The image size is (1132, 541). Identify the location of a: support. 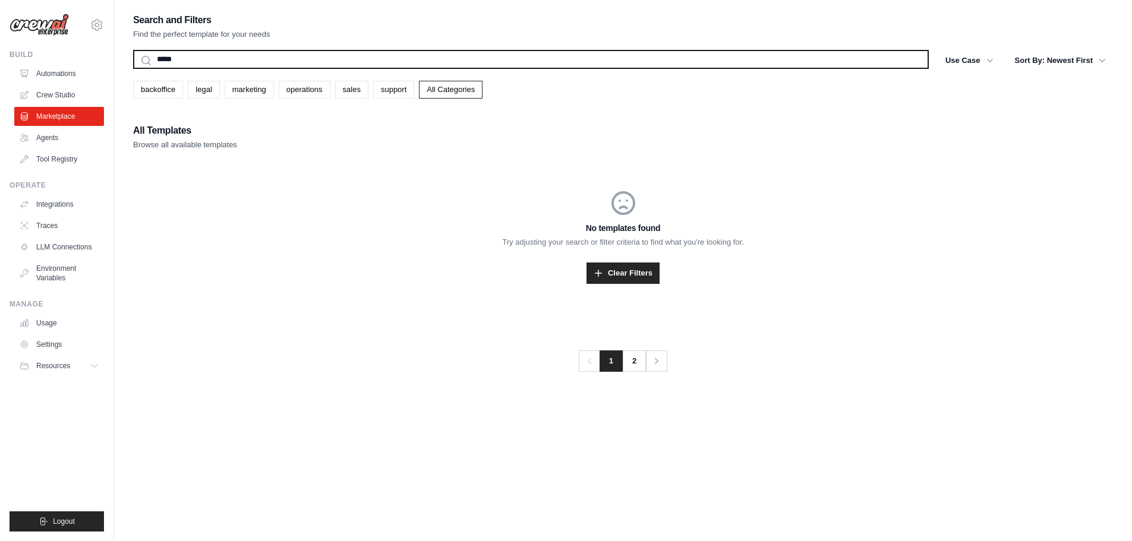
(393, 90).